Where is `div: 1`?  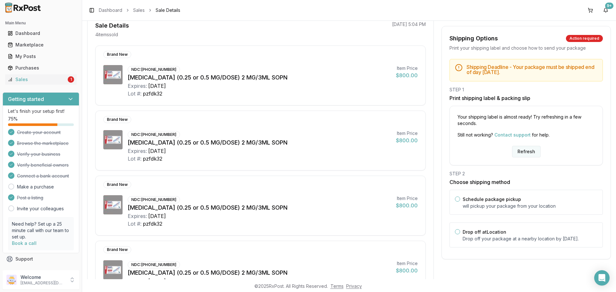
div: 1 is located at coordinates (71, 80).